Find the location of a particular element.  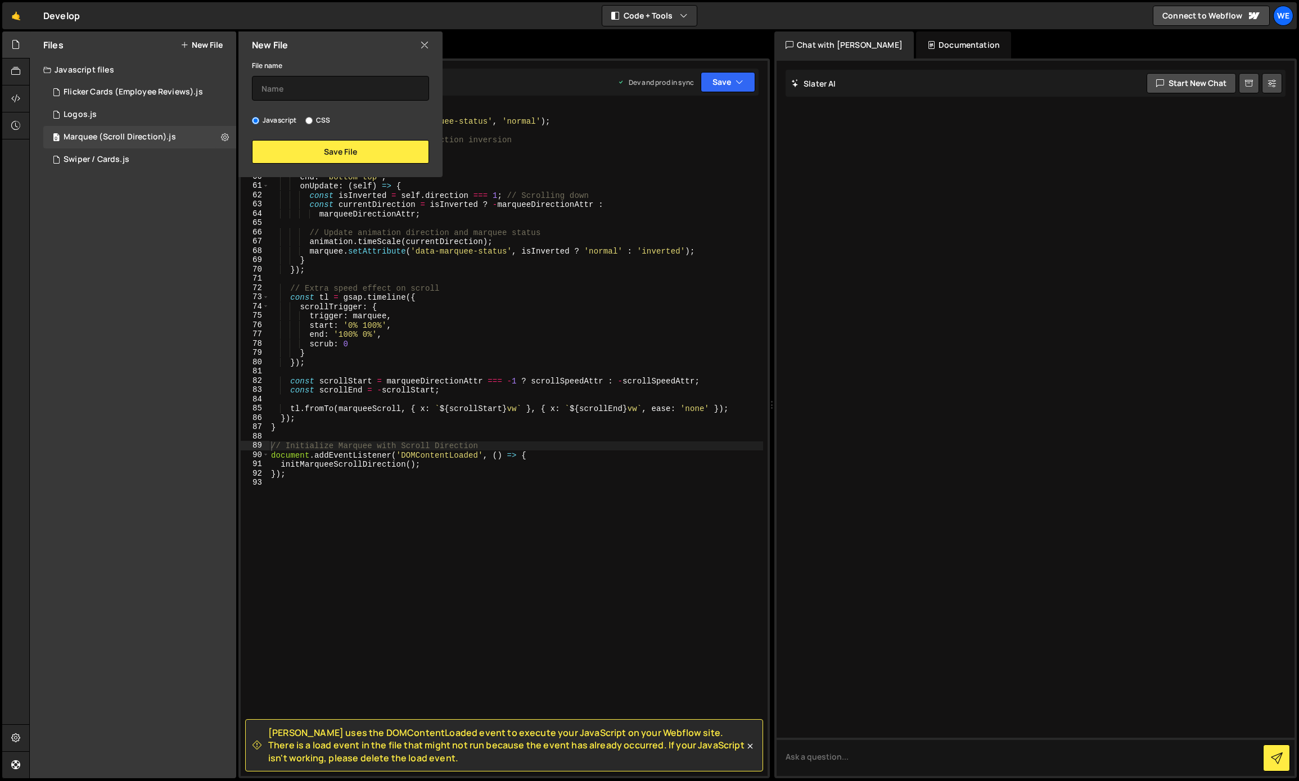

div: 17027/46789.js is located at coordinates (139, 115).